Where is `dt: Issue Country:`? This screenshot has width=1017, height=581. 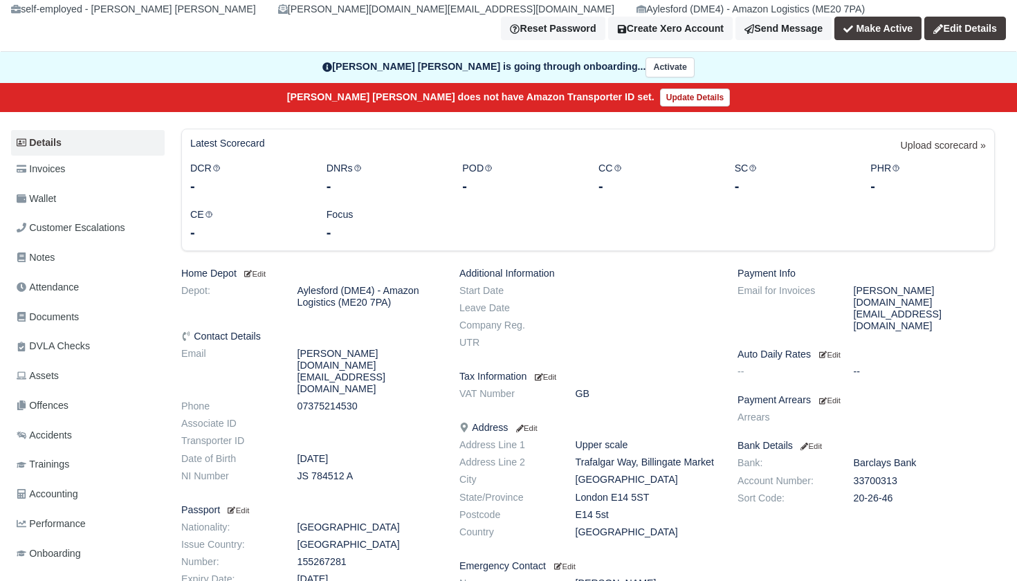 dt: Issue Country: is located at coordinates (229, 544).